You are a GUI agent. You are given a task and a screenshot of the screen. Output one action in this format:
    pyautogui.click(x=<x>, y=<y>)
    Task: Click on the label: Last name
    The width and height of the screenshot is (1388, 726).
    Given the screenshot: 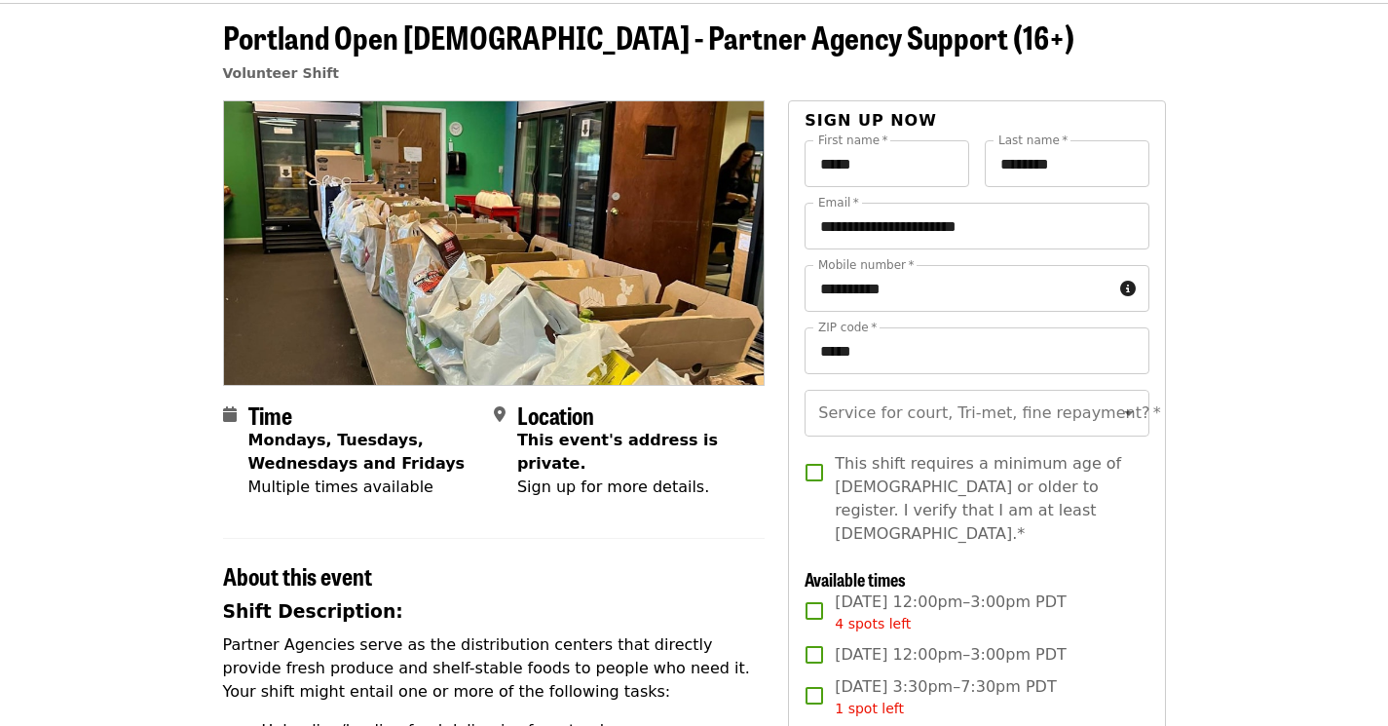 What is the action you would take?
    pyautogui.click(x=1033, y=140)
    